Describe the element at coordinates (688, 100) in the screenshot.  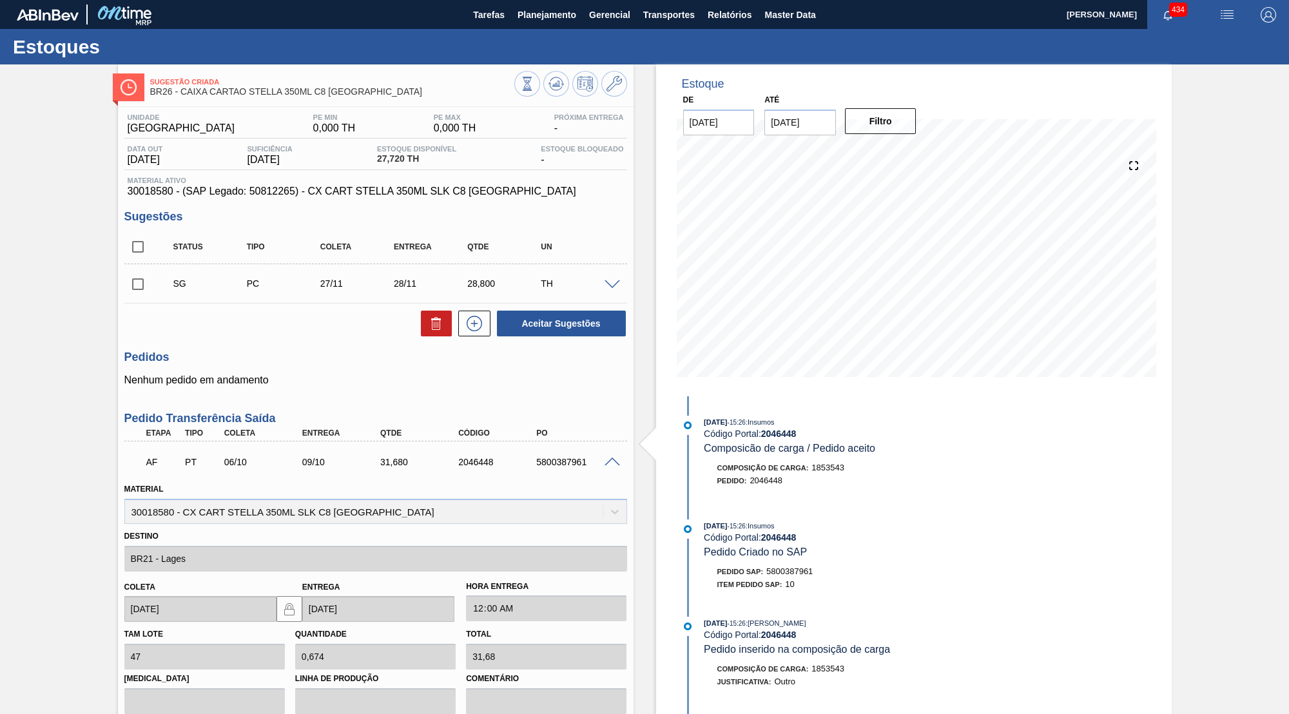
I see `label: De` at that location.